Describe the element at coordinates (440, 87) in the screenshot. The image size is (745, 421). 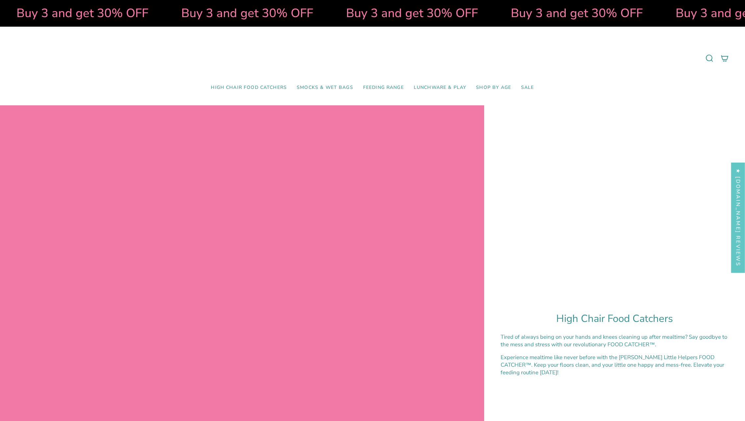
I see `a: Lunchware & Play` at that location.